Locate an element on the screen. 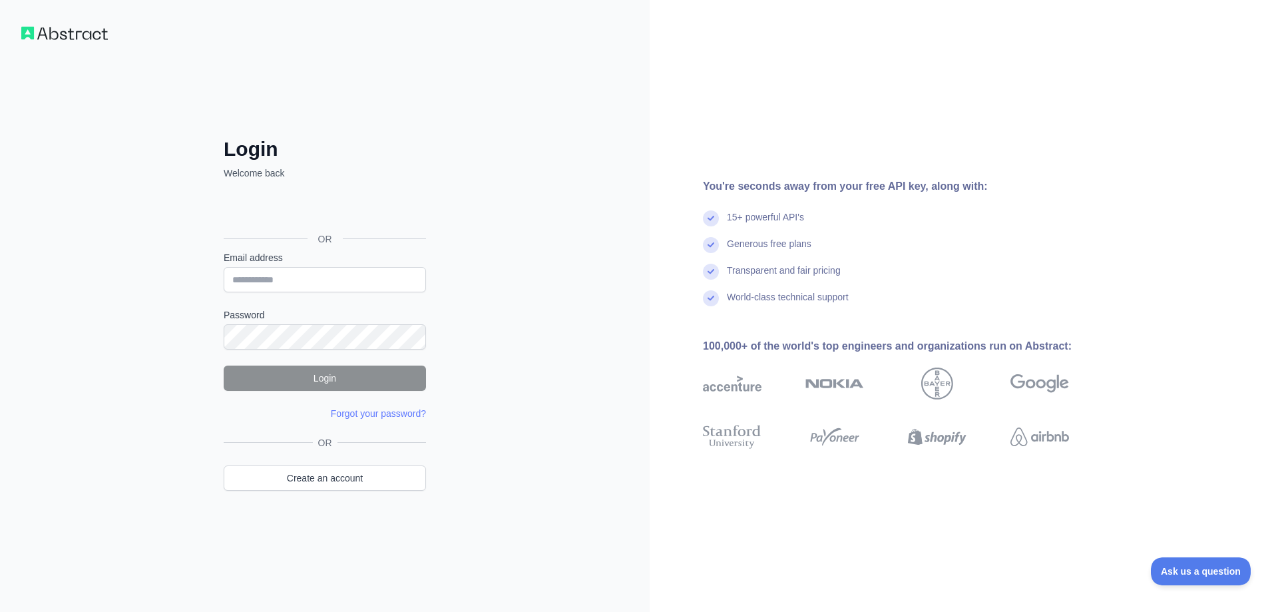 The image size is (1278, 612). label: Password is located at coordinates (325, 315).